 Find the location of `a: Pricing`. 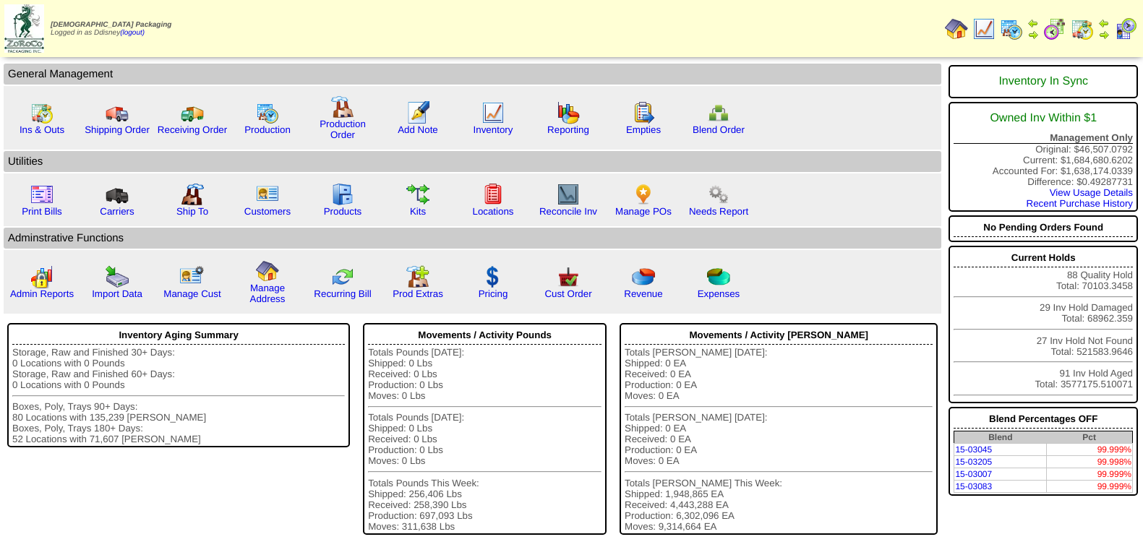

a: Pricing is located at coordinates (493, 294).